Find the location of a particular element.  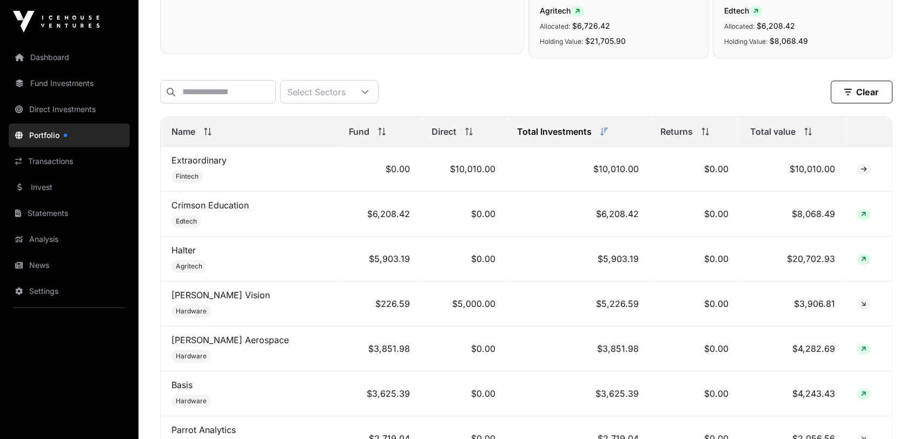

span: Direct is located at coordinates (444, 131).